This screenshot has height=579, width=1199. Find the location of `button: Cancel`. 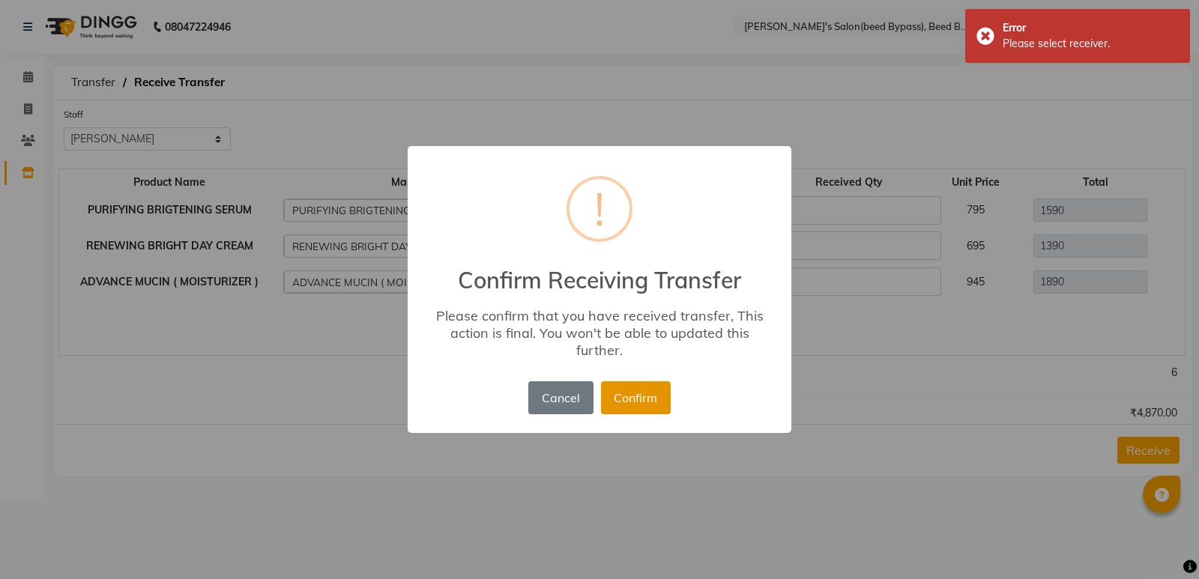

button: Cancel is located at coordinates (561, 398).